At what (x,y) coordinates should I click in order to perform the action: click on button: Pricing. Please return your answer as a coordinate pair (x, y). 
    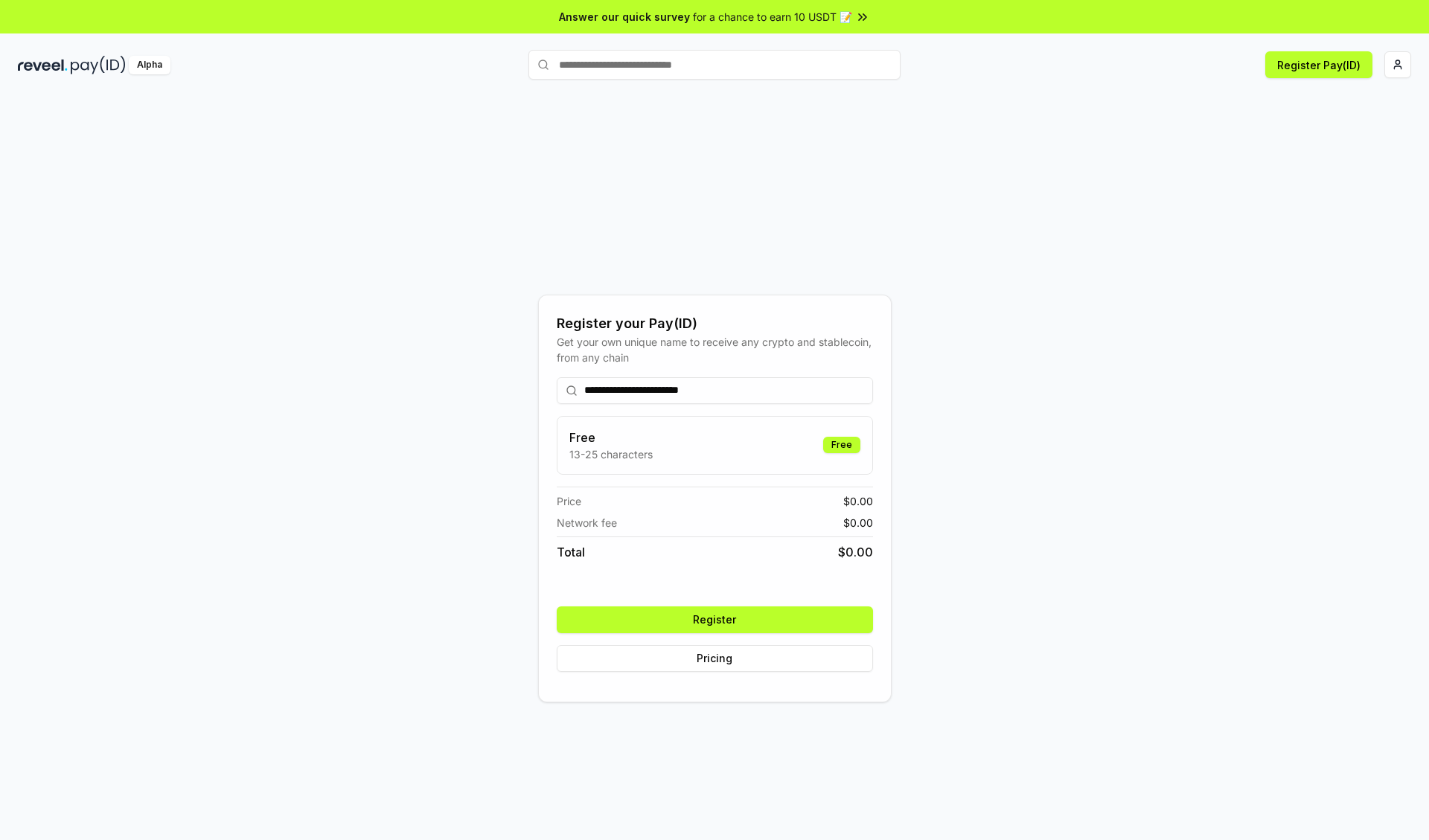
    Looking at the image, I should click on (714, 658).